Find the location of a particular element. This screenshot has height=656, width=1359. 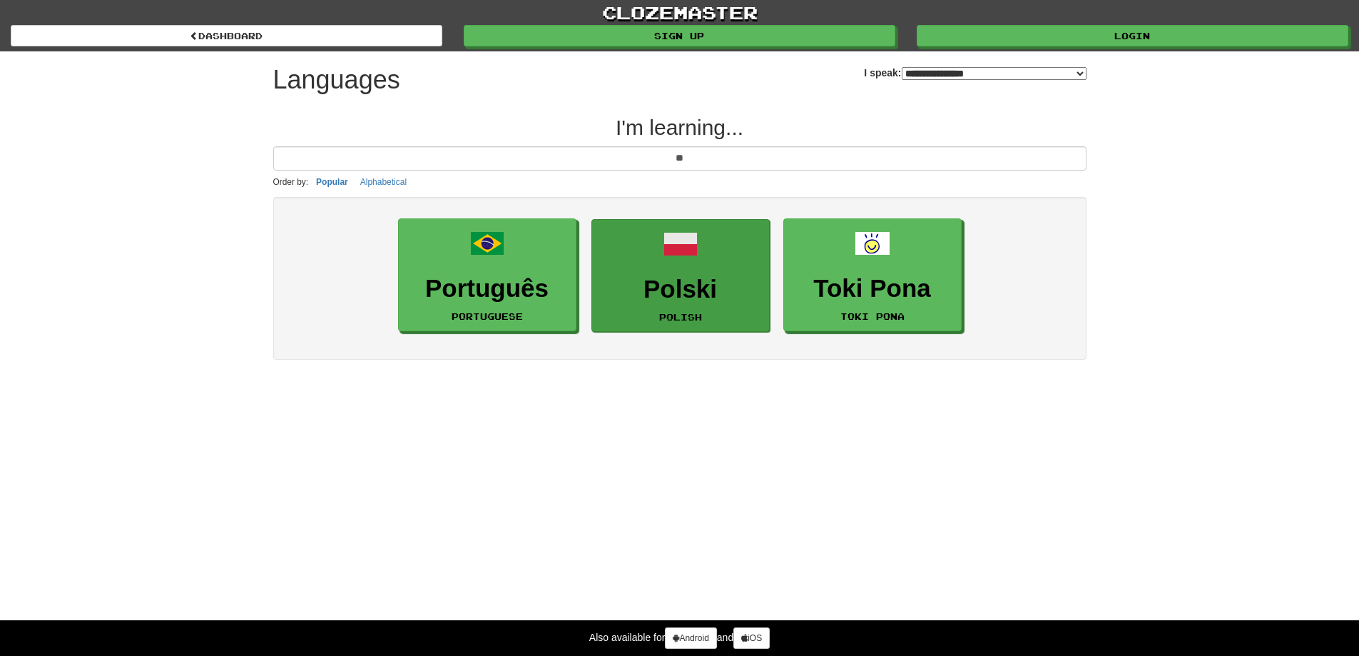

a: Android is located at coordinates (690, 638).